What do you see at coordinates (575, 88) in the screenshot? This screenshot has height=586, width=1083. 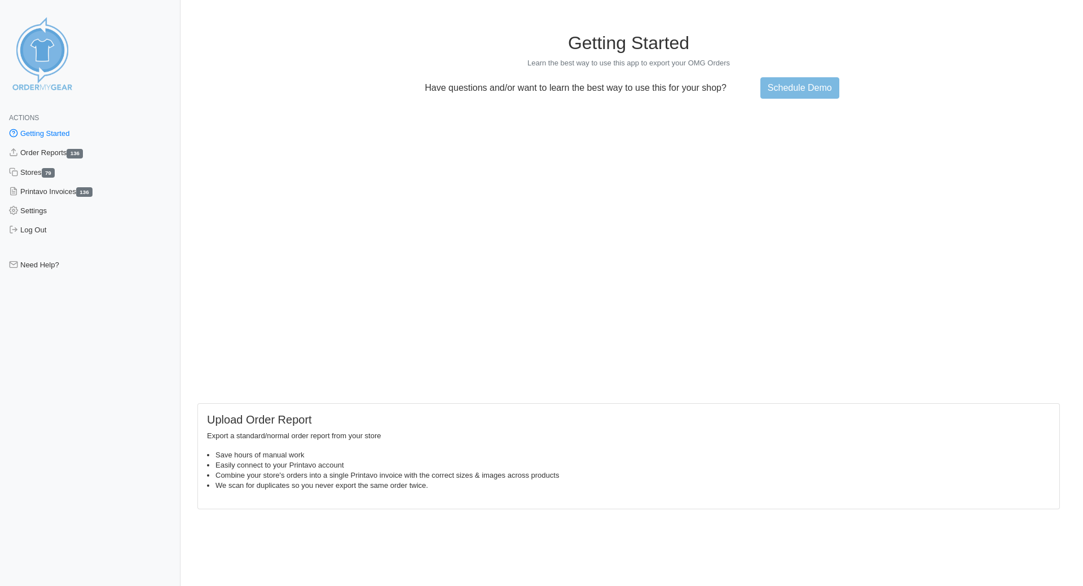 I see `p: Have questions and/or want to learn the best way to use this for your shop?` at bounding box center [575, 88].